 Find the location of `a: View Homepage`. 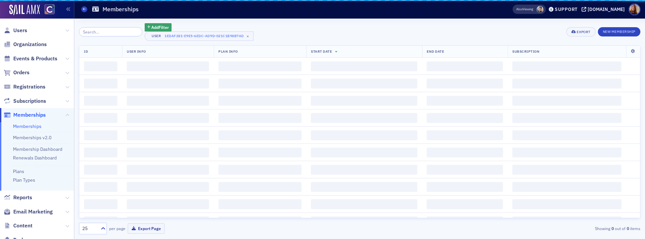

a: View Homepage is located at coordinates (47, 10).